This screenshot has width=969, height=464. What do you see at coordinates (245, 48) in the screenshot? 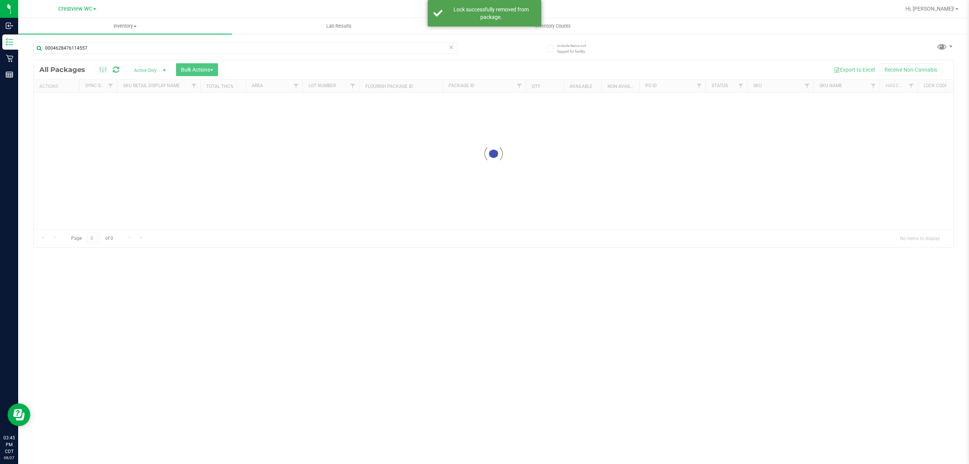
I see `input: Search Package ID, Item Name, SKU, Lot or Part Number...` at bounding box center [245, 48].